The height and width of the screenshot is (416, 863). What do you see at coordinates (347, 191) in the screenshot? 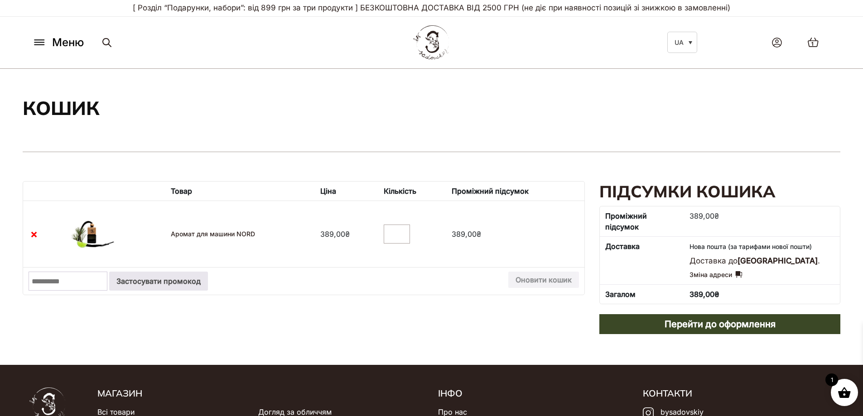
I see `th: Ціна` at bounding box center [347, 191].